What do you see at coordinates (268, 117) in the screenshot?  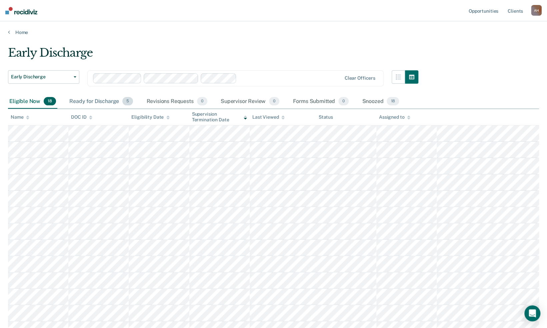 I see `div: Last Viewed` at bounding box center [268, 117].